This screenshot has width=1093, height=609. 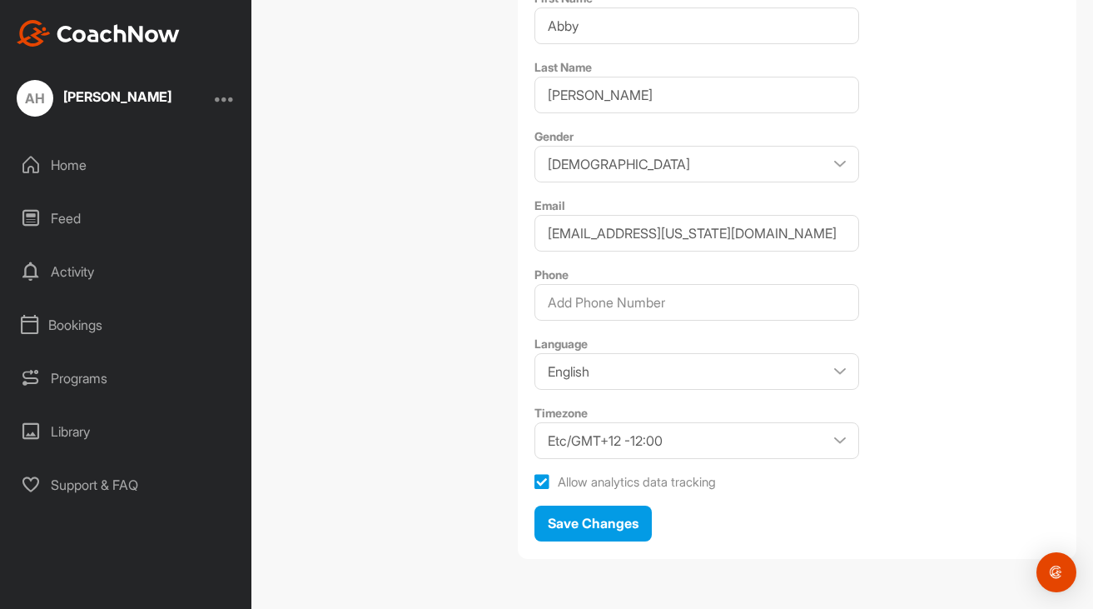 What do you see at coordinates (561, 412) in the screenshot?
I see `label: Timezone` at bounding box center [561, 412].